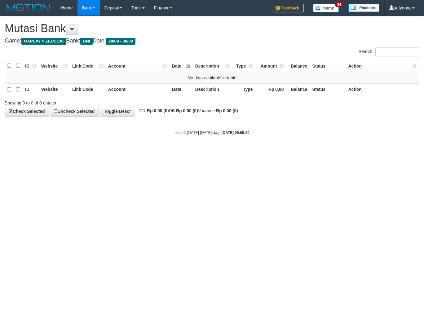 The width and height of the screenshot is (424, 328). What do you see at coordinates (326, 8) in the screenshot?
I see `img: Button%20Memo.svg` at bounding box center [326, 8].